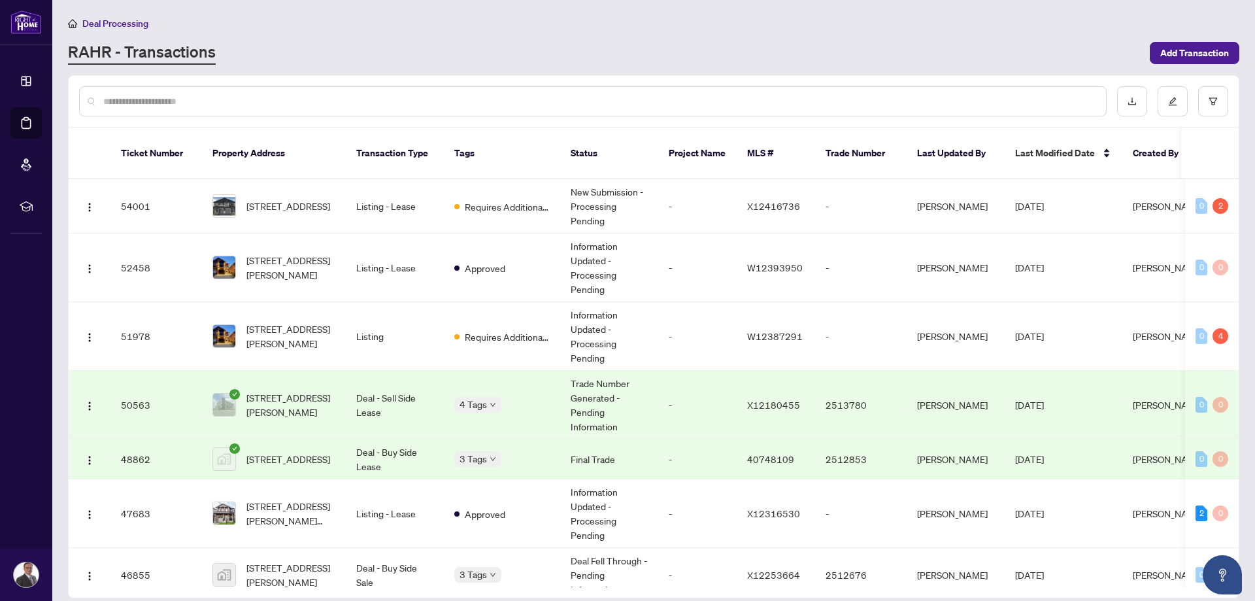 The image size is (1255, 601). What do you see at coordinates (156, 154) in the screenshot?
I see `th: Ticket Number` at bounding box center [156, 154].